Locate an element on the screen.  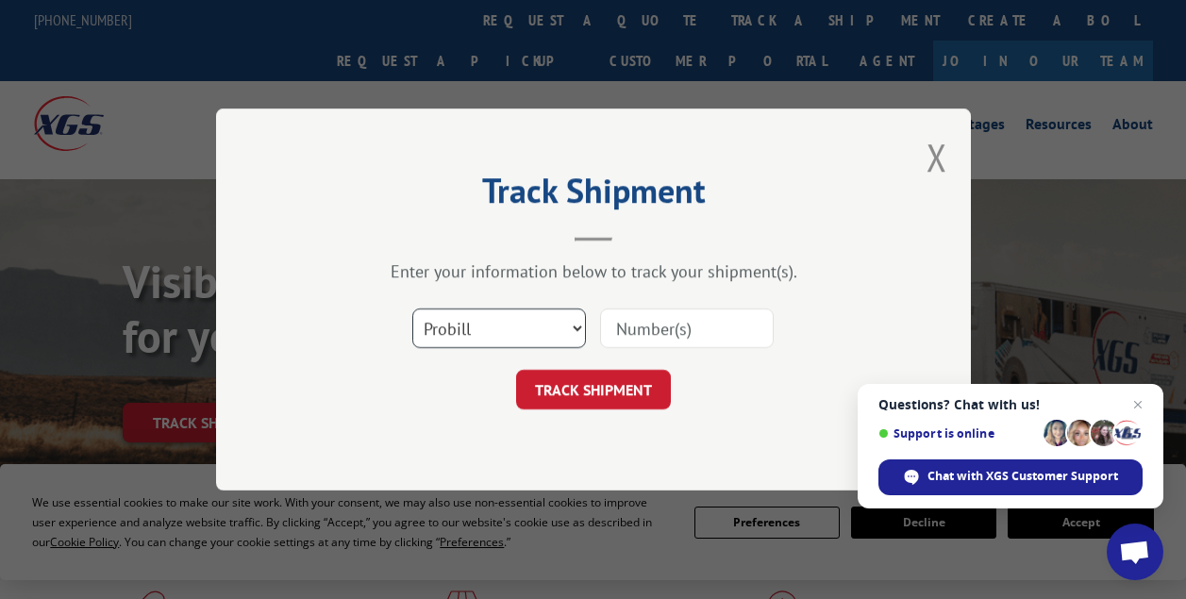
button: TRACK SHIPMENT is located at coordinates (593, 390).